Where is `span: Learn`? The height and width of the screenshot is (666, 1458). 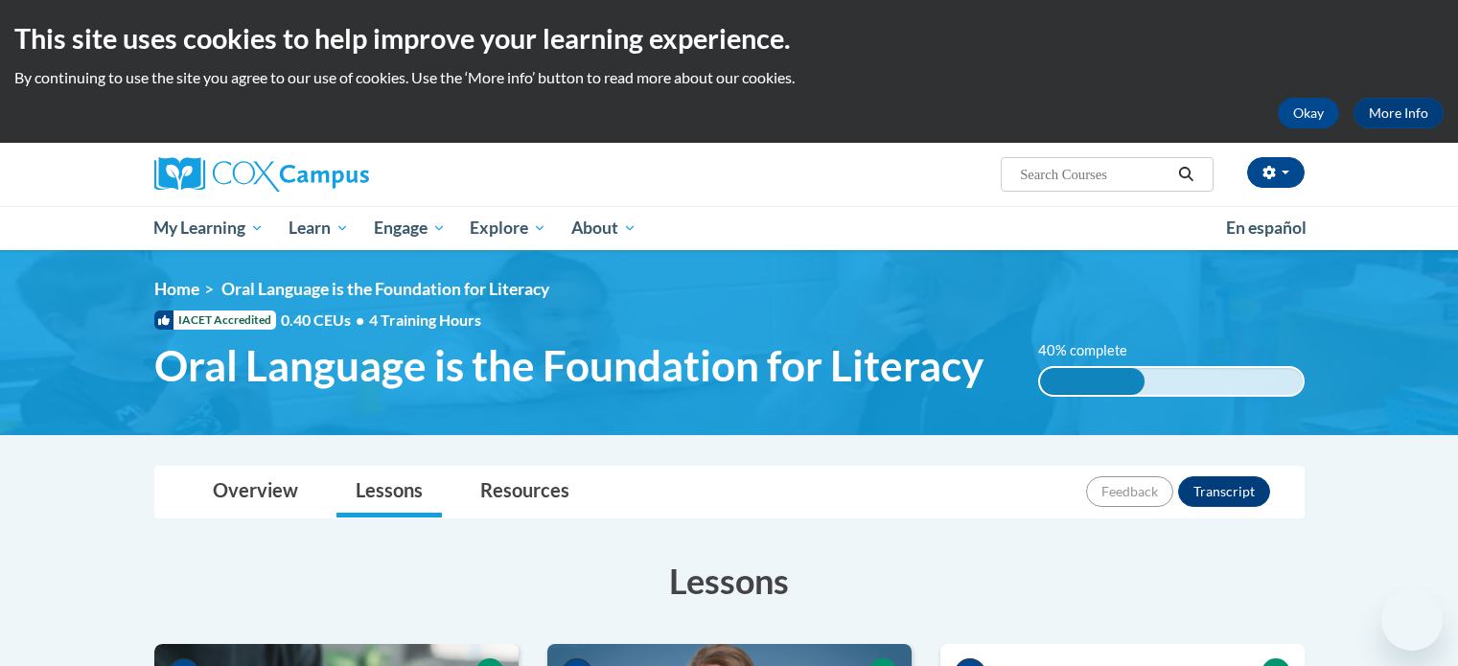 span: Learn is located at coordinates (318, 228).